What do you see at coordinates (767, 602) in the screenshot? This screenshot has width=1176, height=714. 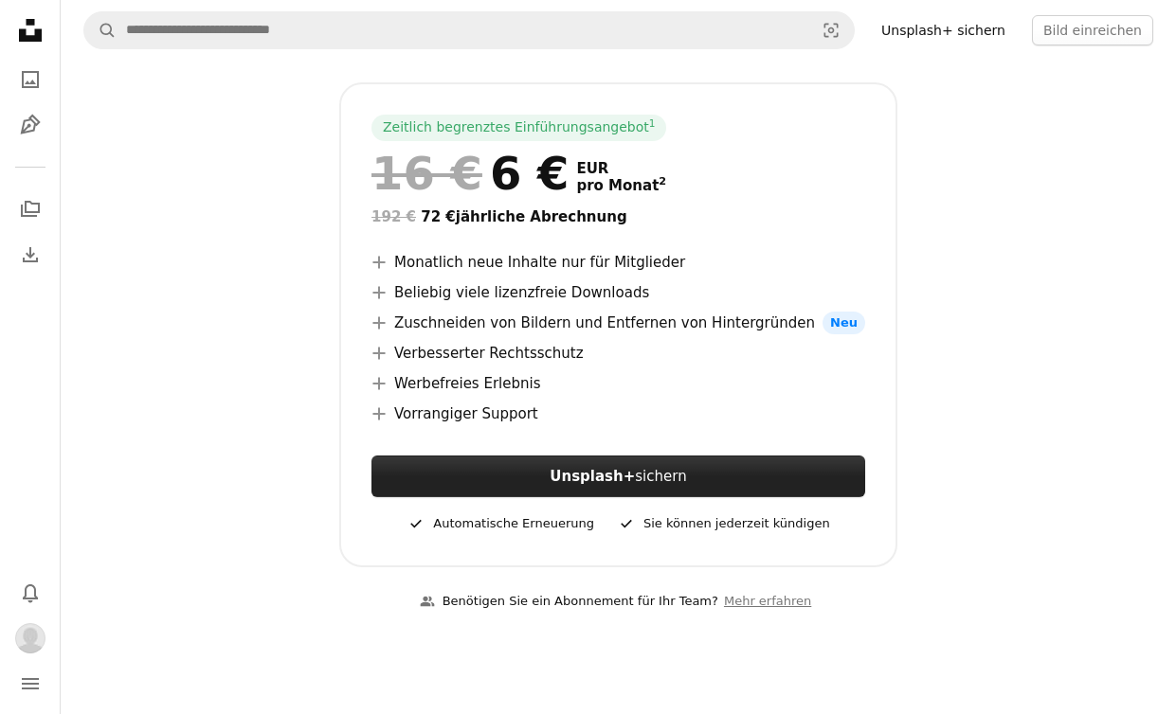 I see `a: Mehr erfahren` at bounding box center [767, 602].